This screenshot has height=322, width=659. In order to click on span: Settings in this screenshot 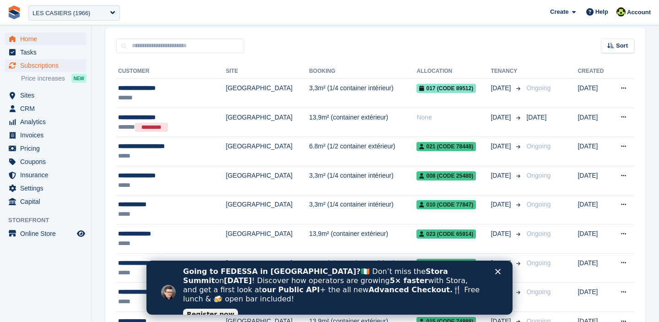, I will do `click(48, 188)`.